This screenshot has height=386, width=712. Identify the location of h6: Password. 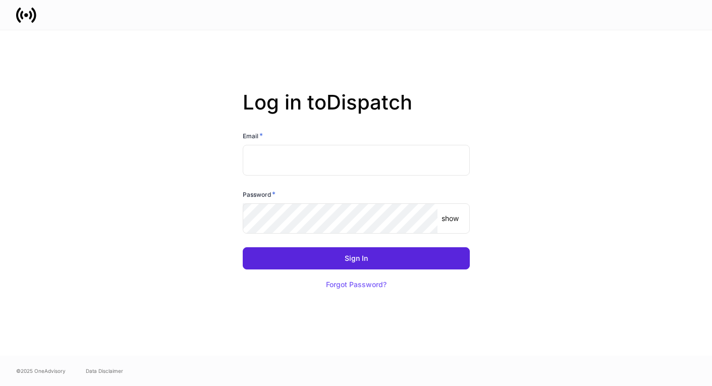
(259, 194).